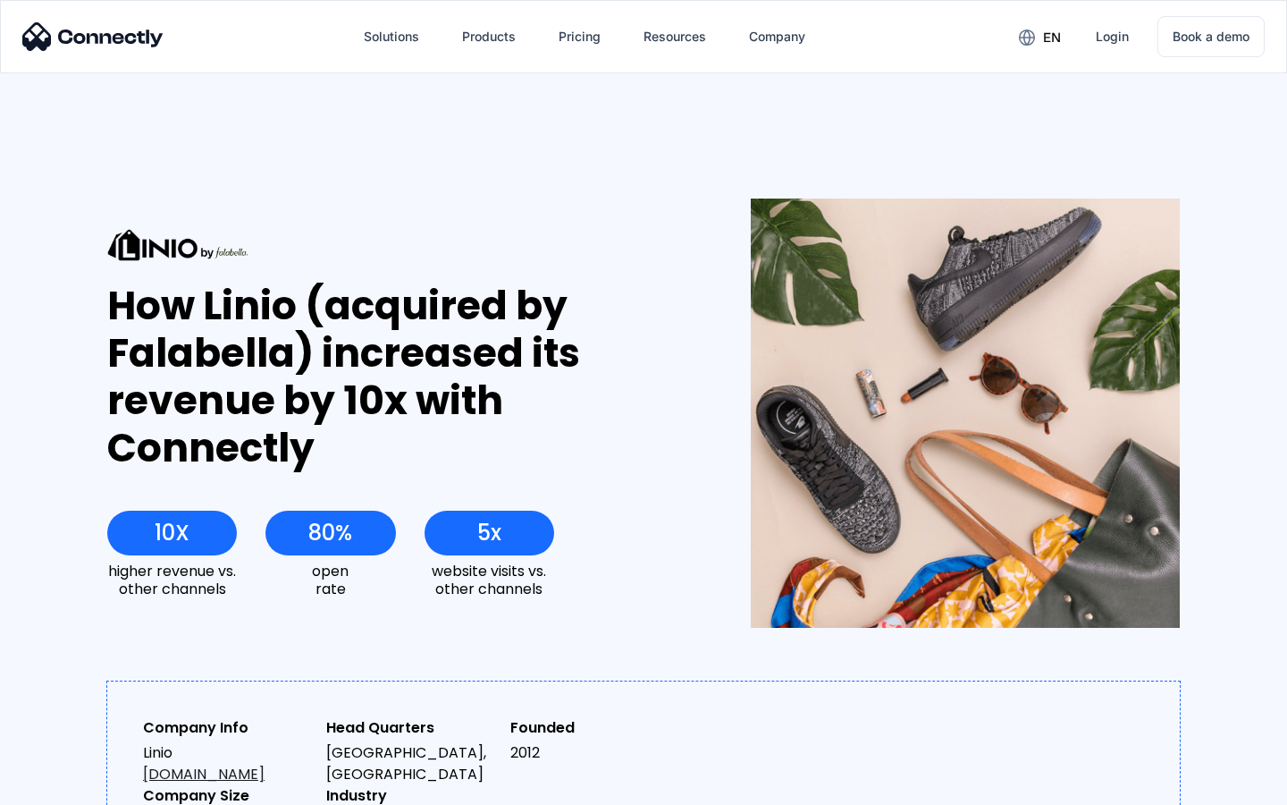 This screenshot has width=1287, height=805. Describe the element at coordinates (579, 37) in the screenshot. I see `a: Pricing` at that location.